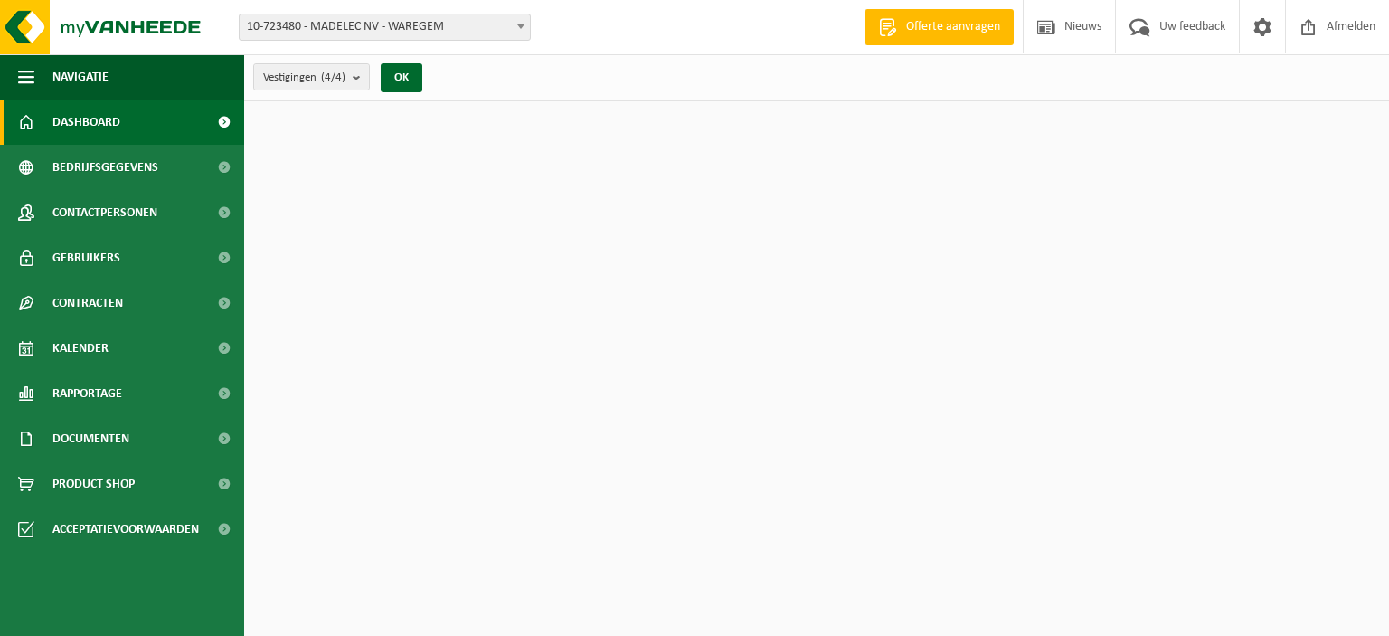  Describe the element at coordinates (304, 78) in the screenshot. I see `span: Vestigingen` at that location.